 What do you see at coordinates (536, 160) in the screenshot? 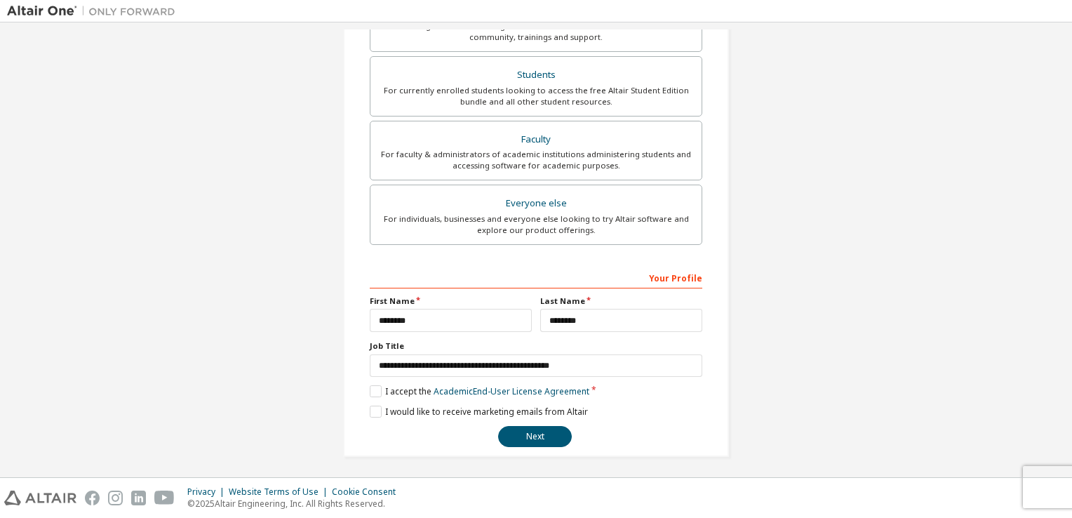
I see `div: For faculty & administrators of academic institutions administering students and accessing softwa...` at bounding box center [536, 160].